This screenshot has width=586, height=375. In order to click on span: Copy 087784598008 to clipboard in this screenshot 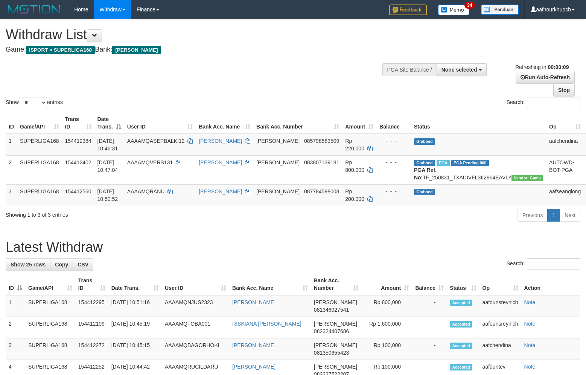, I will do `click(321, 191)`.